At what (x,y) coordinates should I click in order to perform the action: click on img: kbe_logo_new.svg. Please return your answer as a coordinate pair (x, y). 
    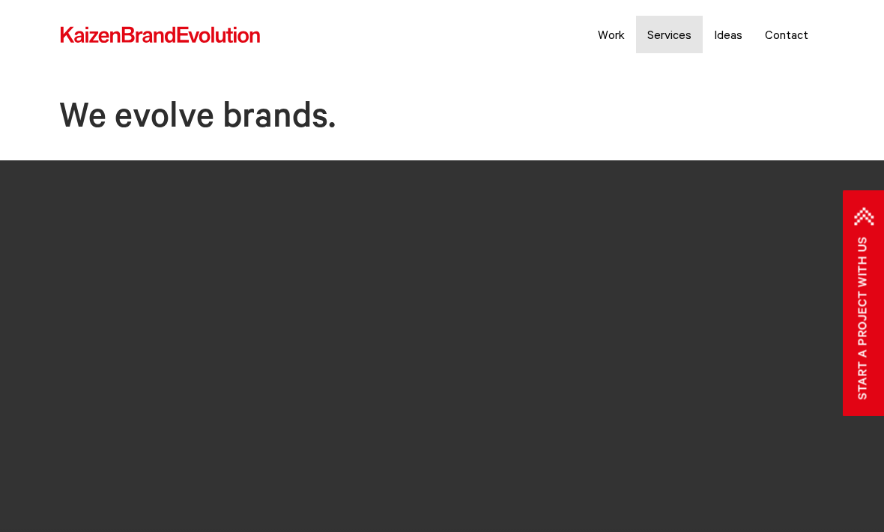
    Looking at the image, I should click on (160, 35).